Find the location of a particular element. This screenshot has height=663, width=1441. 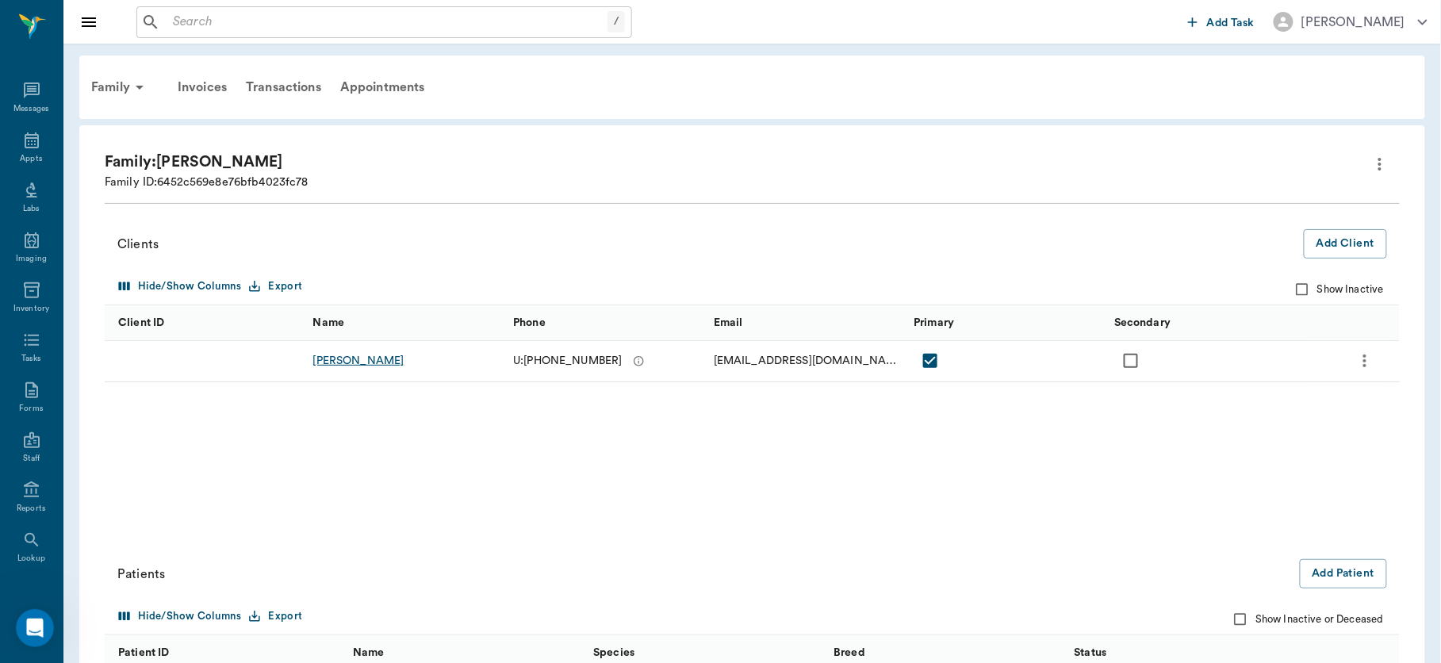

p: Family ID: 6452c569e8e76bfb4023fc78 is located at coordinates (319, 182).